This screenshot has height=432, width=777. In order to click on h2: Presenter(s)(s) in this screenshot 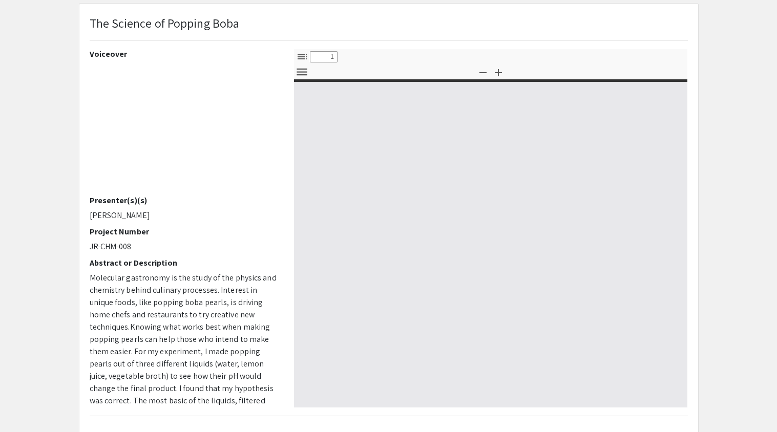, I will do `click(184, 200)`.